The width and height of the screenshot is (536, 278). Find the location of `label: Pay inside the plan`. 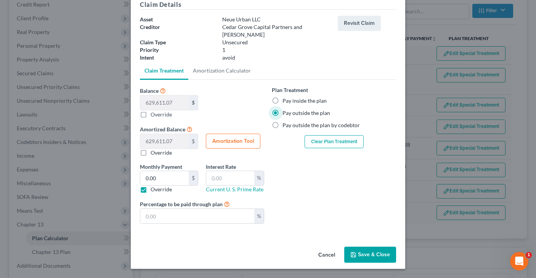

label: Pay inside the plan is located at coordinates (305, 101).